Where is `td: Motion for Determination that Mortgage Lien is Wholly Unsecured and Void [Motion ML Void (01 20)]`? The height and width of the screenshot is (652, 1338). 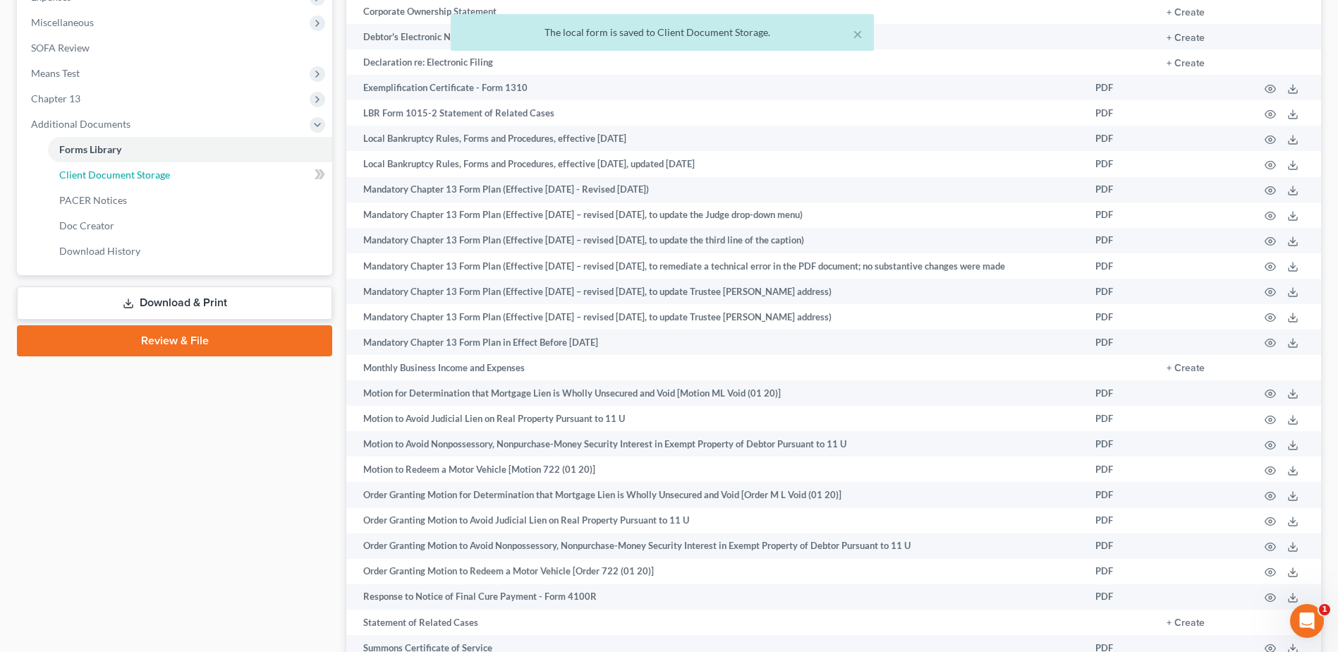
td: Motion for Determination that Mortgage Lien is Wholly Unsecured and Void [Motion ML Void (01 20)] is located at coordinates (715, 393).